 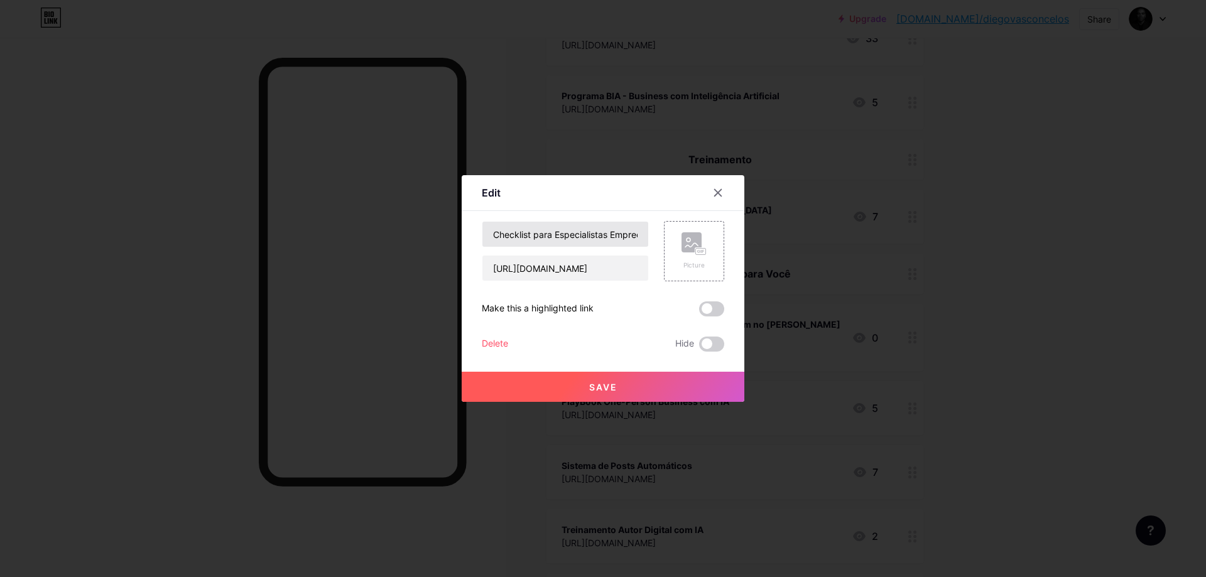 I want to click on div: Picture, so click(x=694, y=265).